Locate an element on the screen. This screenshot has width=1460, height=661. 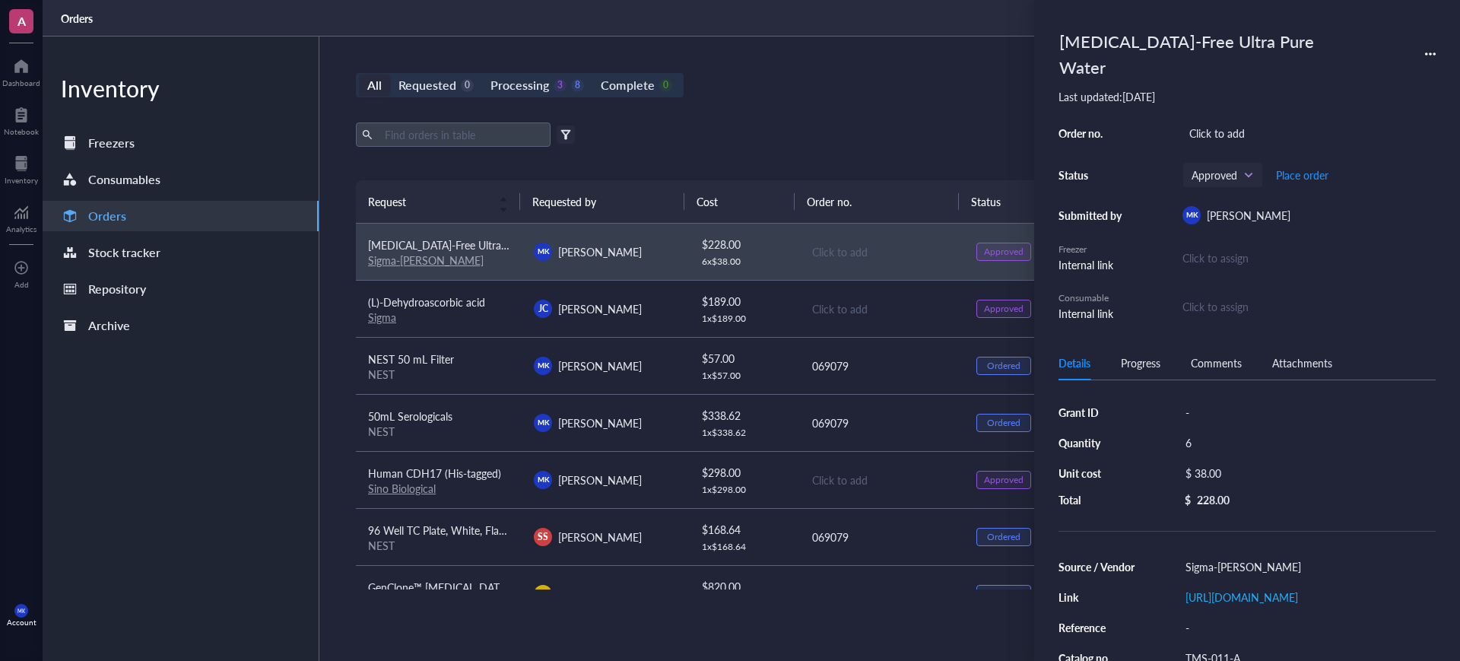
span: NEST 50 mL Filter is located at coordinates (411, 359).